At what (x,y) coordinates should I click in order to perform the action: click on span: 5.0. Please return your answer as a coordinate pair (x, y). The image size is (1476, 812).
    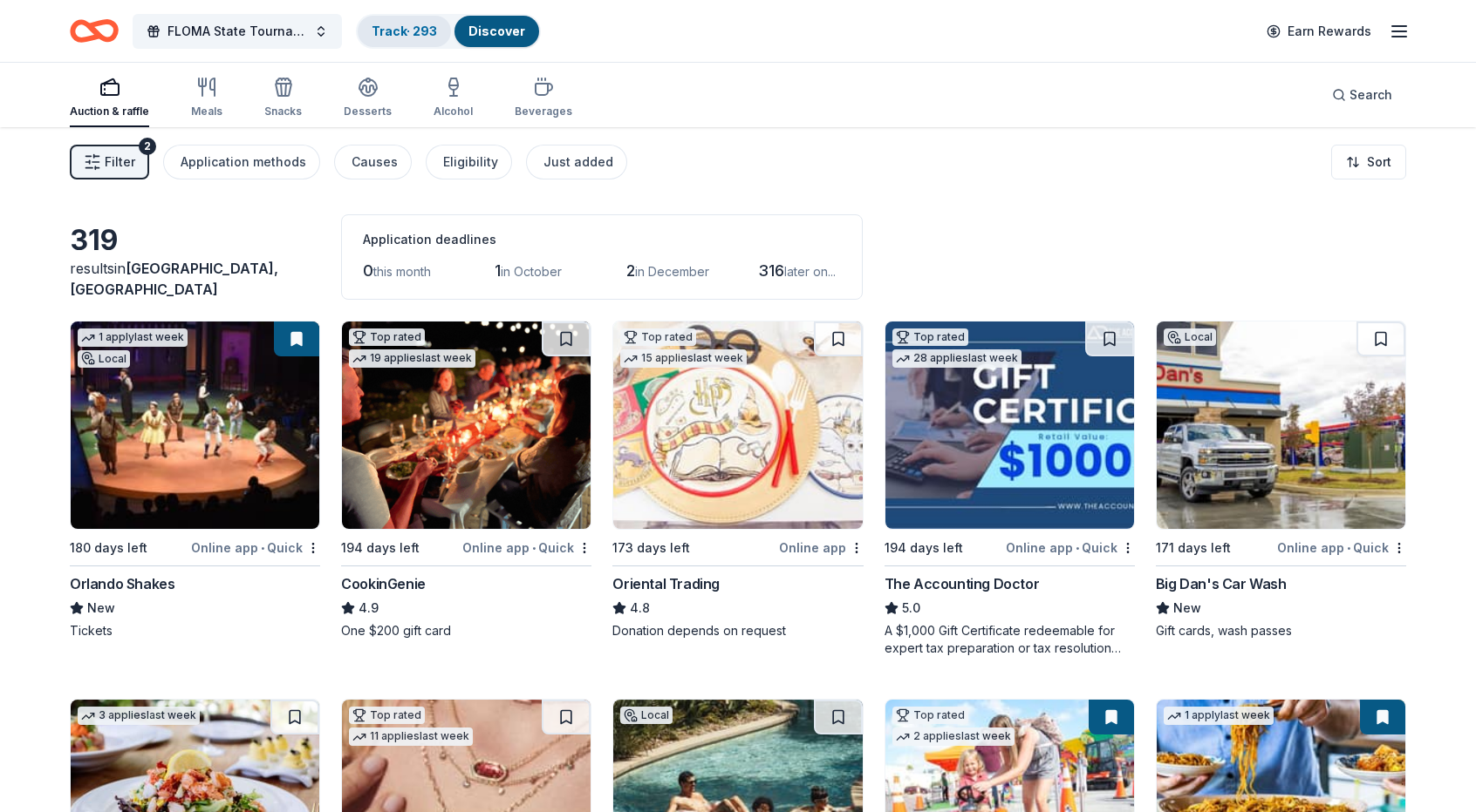
    Looking at the image, I should click on (911, 609).